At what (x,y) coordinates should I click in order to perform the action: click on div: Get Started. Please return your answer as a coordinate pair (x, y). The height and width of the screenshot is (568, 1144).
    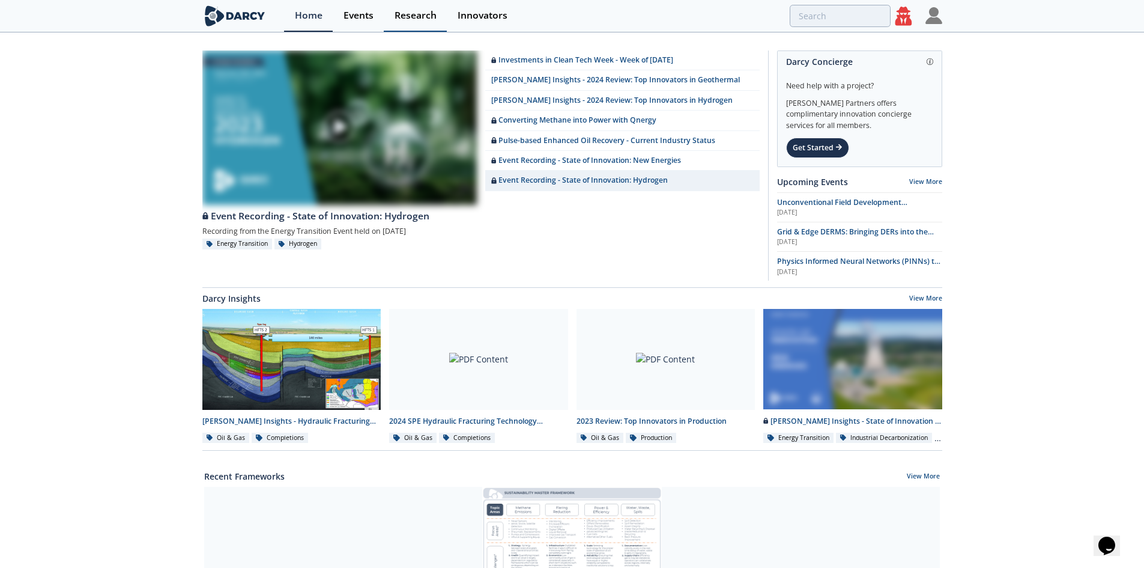
    Looking at the image, I should click on (817, 148).